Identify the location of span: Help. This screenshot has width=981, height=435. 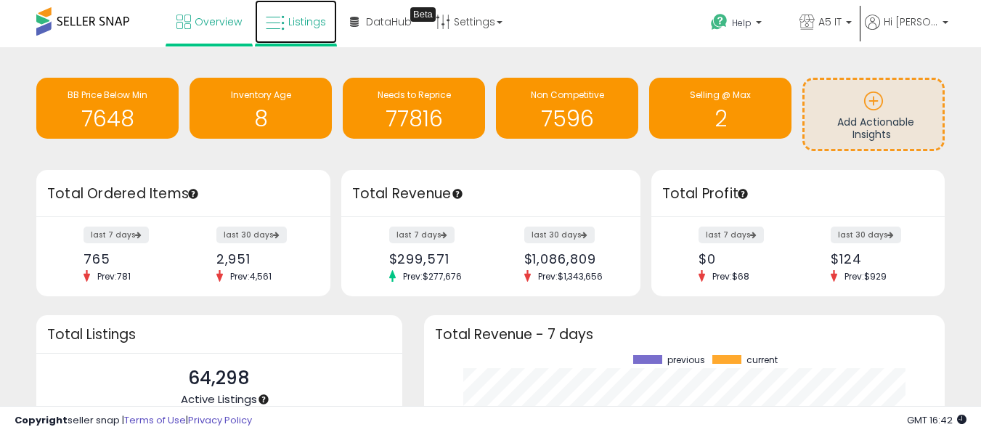
(742, 23).